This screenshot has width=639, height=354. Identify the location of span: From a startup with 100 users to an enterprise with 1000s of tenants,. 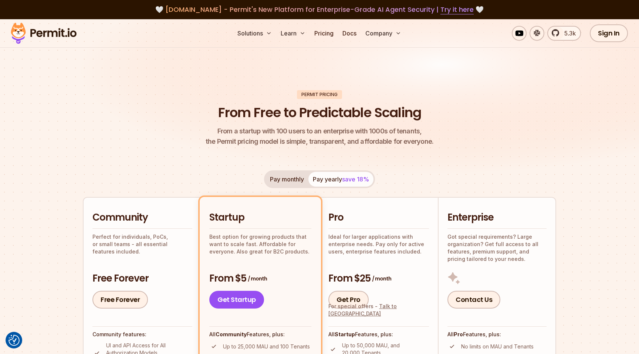
(320, 131).